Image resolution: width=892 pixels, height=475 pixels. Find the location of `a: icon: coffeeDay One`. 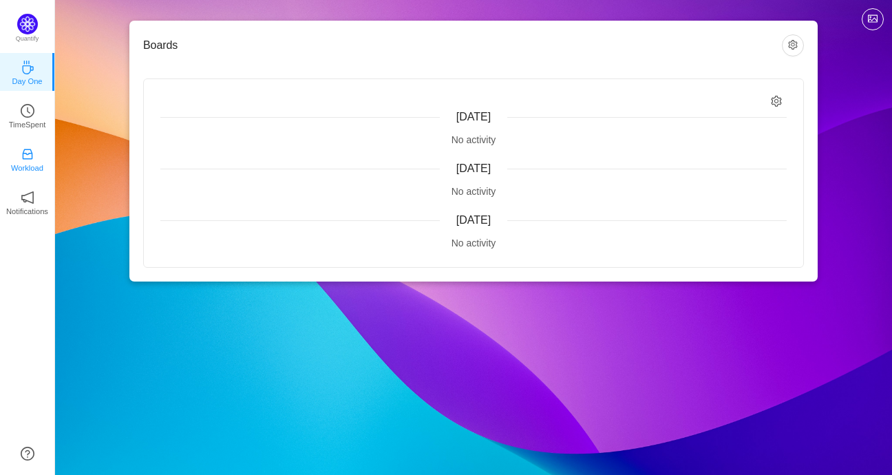

a: icon: coffeeDay One is located at coordinates (28, 72).